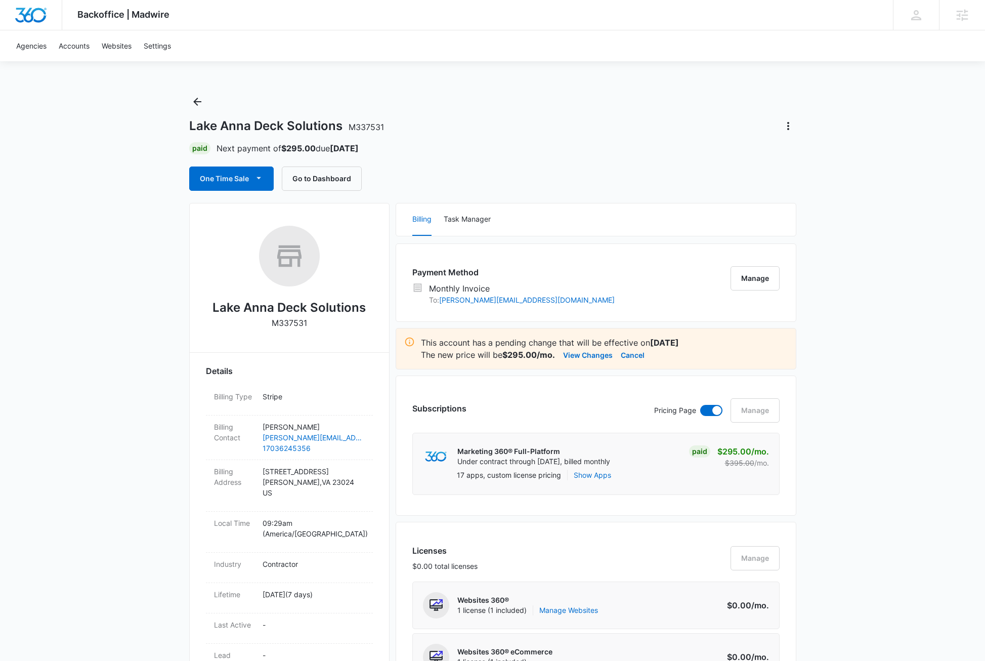 The image size is (985, 661). What do you see at coordinates (234, 564) in the screenshot?
I see `dt: Industry` at bounding box center [234, 564].